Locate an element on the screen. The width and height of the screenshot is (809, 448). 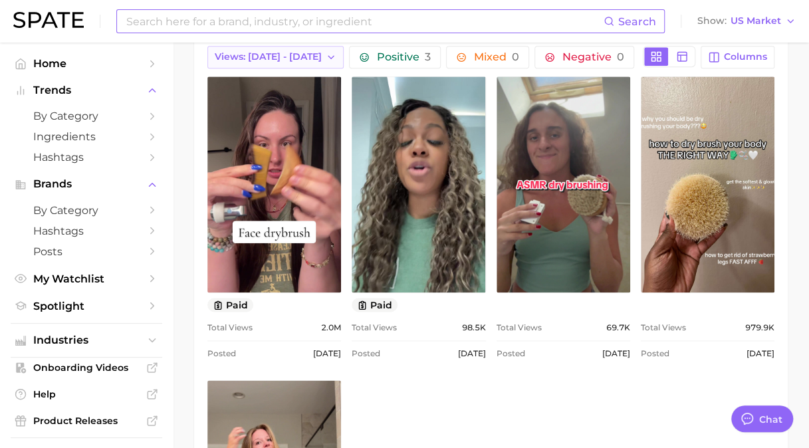
img: SPATE is located at coordinates (49, 20).